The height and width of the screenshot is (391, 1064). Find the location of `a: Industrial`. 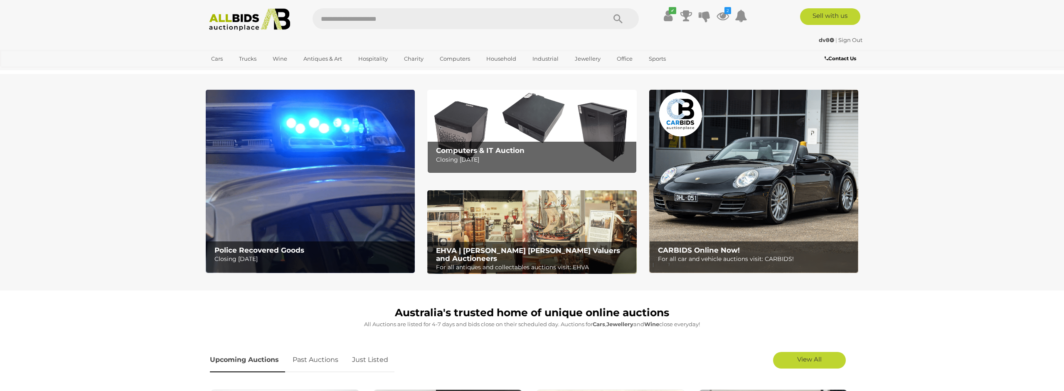

a: Industrial is located at coordinates (545, 59).